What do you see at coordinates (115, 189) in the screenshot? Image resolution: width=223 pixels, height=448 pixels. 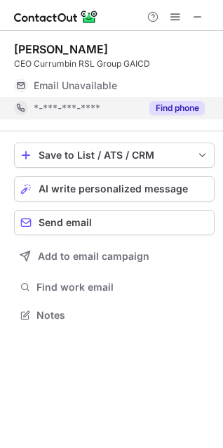 I see `button: AI write personalized message` at bounding box center [115, 189].